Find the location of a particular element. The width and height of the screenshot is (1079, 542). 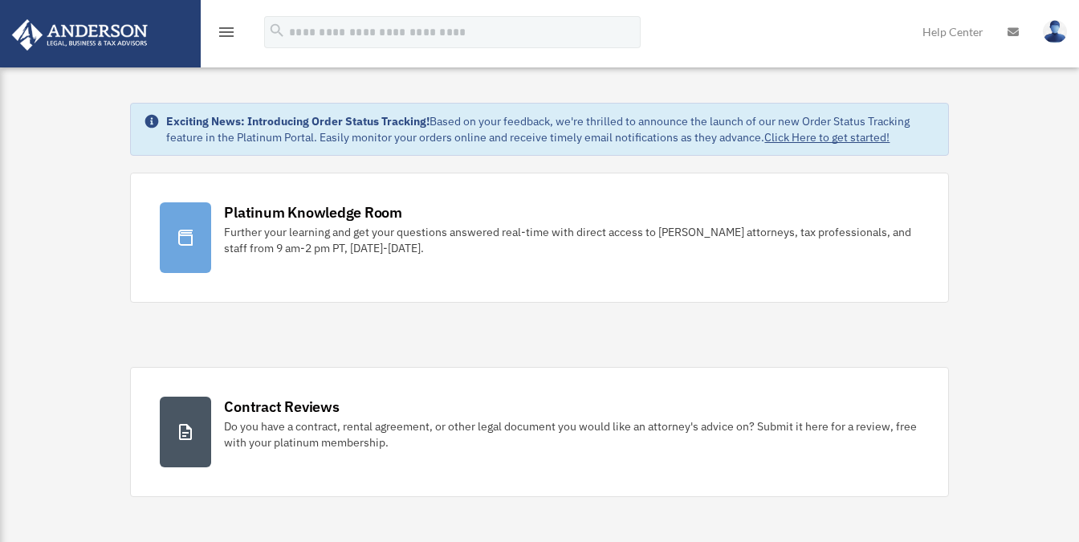

div: Platinum Knowledge Room is located at coordinates (313, 212).